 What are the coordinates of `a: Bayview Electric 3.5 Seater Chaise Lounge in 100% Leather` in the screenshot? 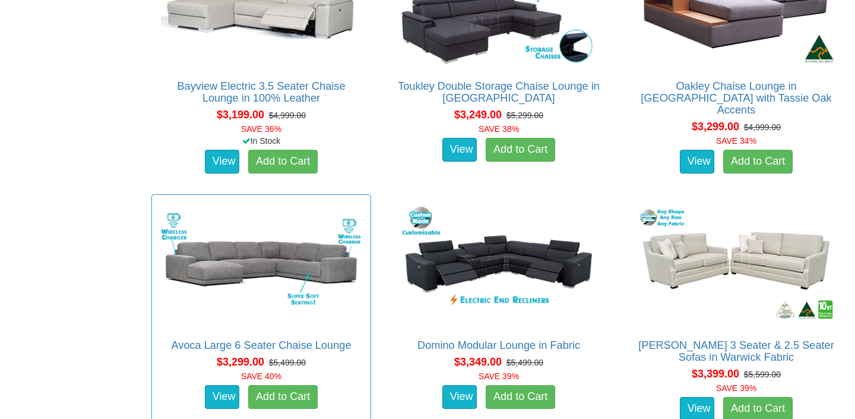 It's located at (261, 92).